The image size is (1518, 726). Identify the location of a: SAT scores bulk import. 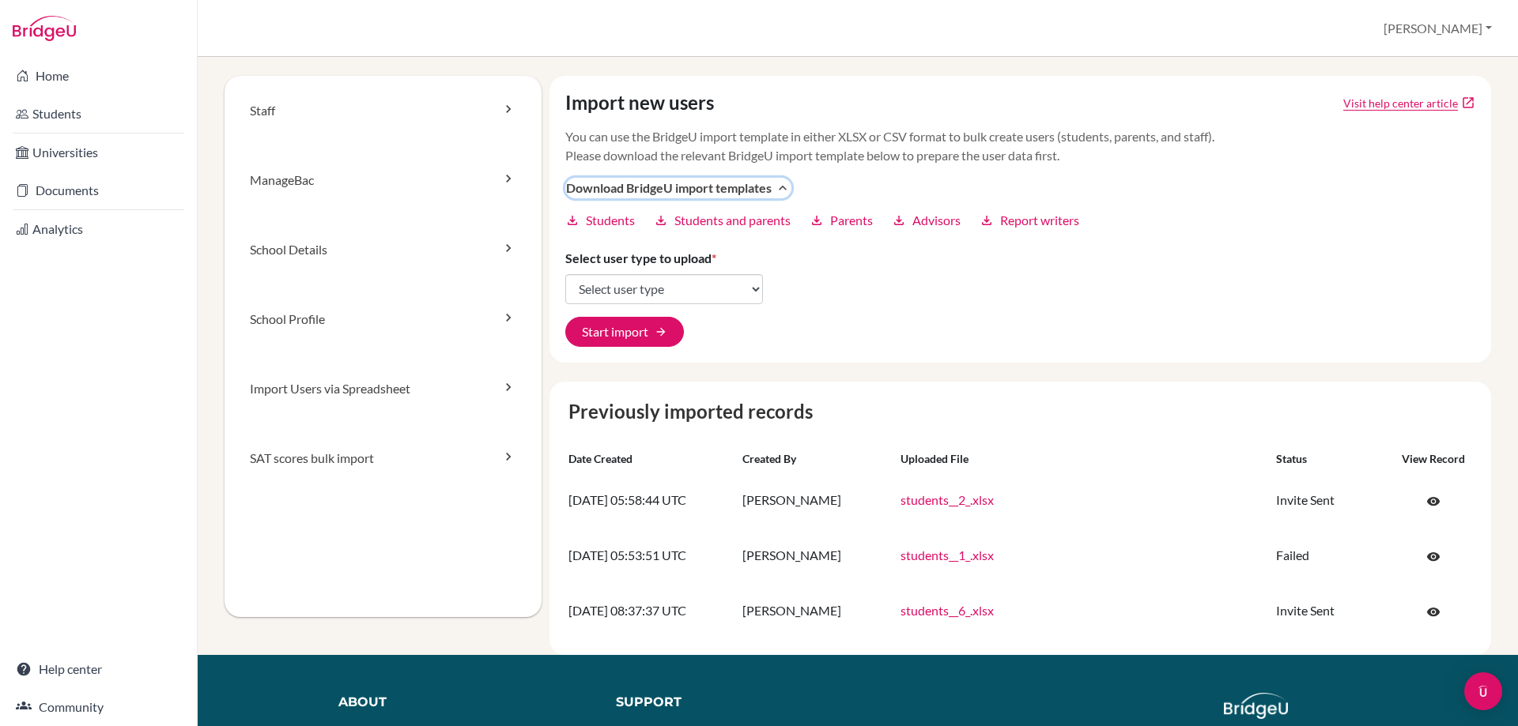
(383, 458).